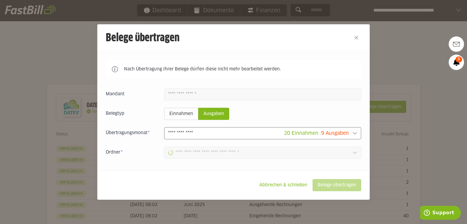  What do you see at coordinates (181, 114) in the screenshot?
I see `sl-radio-button: Einnahmen` at bounding box center [181, 114].